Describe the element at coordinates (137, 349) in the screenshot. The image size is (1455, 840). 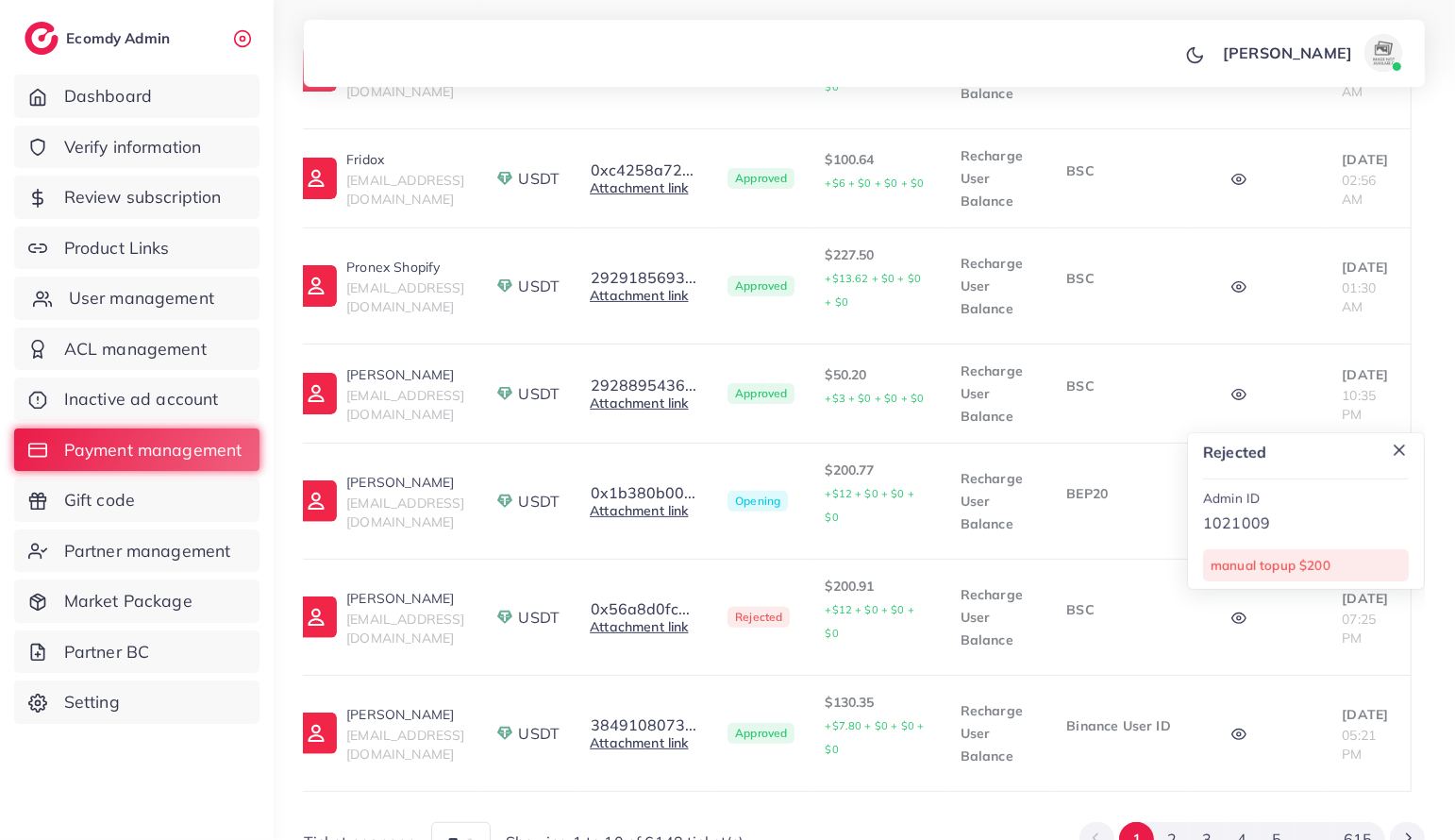
I see `a: ACL management` at that location.